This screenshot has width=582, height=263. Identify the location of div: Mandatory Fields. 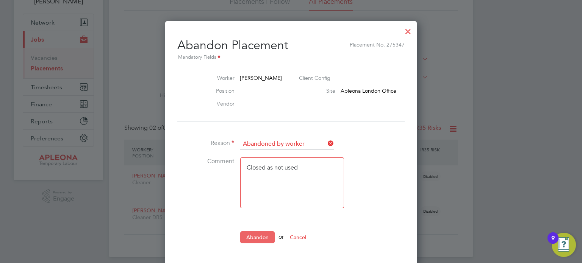
(291, 58).